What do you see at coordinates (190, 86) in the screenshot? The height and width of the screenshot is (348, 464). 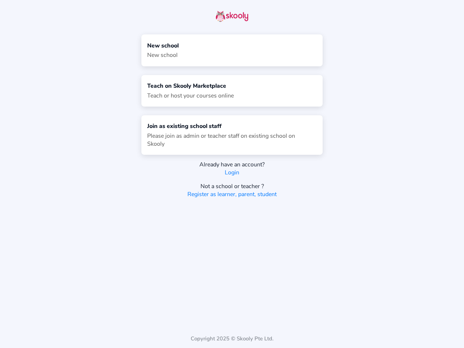 I see `div: Teach on Skooly Marketplace` at bounding box center [190, 86].